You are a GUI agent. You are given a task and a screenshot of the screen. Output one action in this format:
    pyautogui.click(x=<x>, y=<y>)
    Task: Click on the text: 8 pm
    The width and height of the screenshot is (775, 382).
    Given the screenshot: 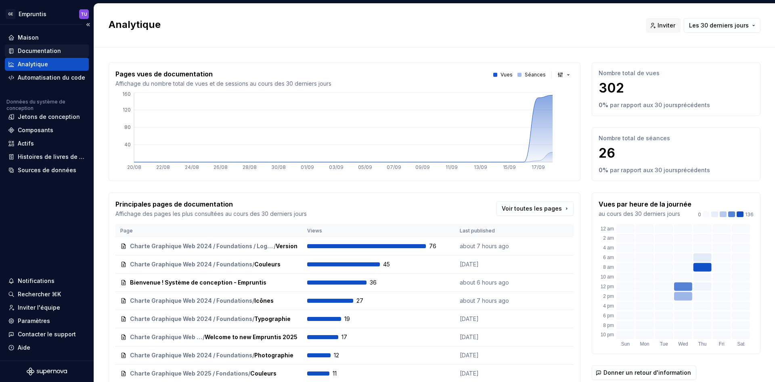 What is the action you would take?
    pyautogui.click(x=609, y=325)
    